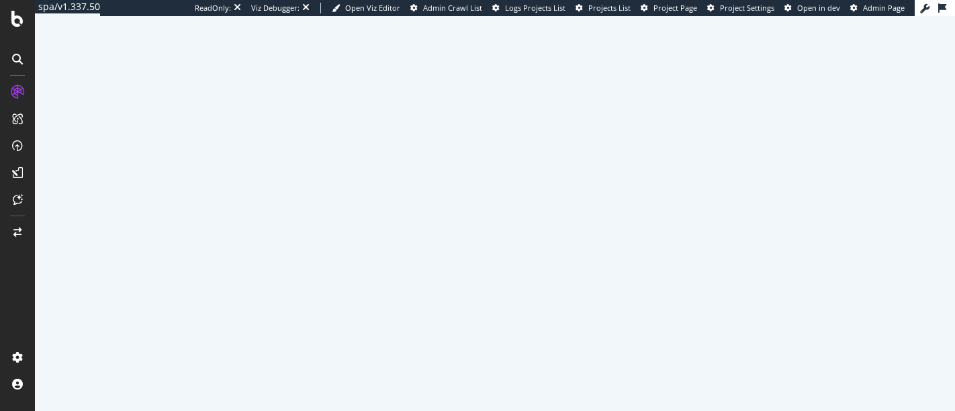 This screenshot has width=955, height=411. What do you see at coordinates (535, 7) in the screenshot?
I see `span: Logs Projects List` at bounding box center [535, 7].